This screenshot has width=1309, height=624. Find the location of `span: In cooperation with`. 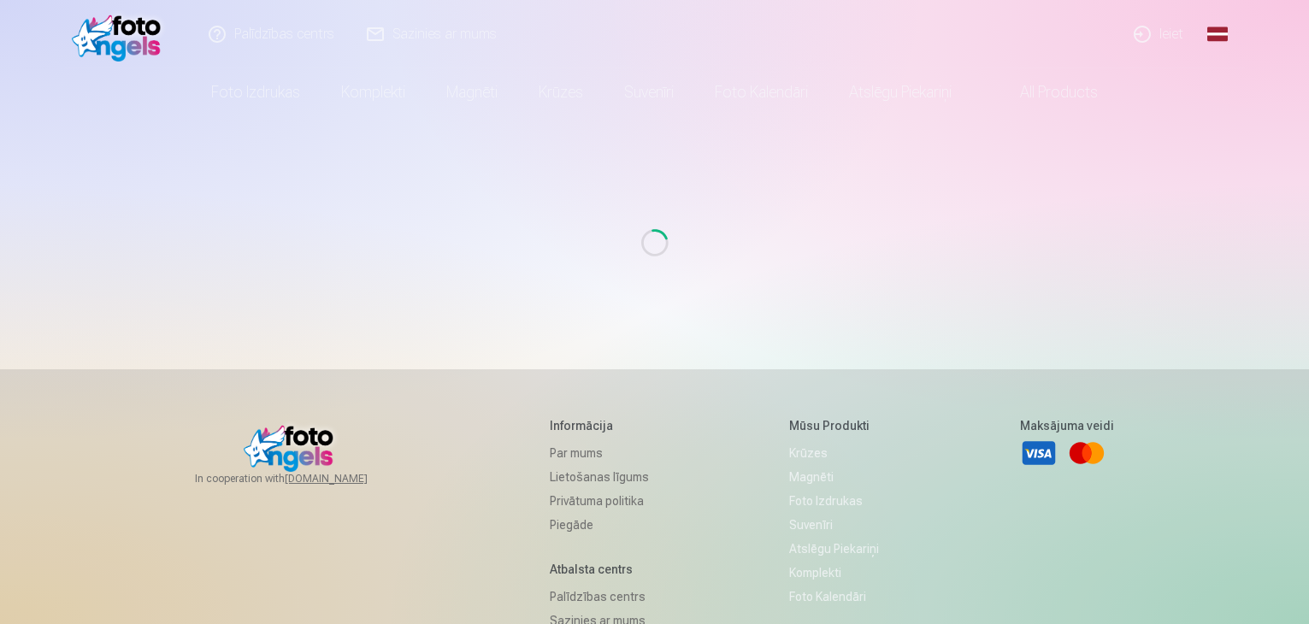

span: In cooperation with is located at coordinates (302, 479).